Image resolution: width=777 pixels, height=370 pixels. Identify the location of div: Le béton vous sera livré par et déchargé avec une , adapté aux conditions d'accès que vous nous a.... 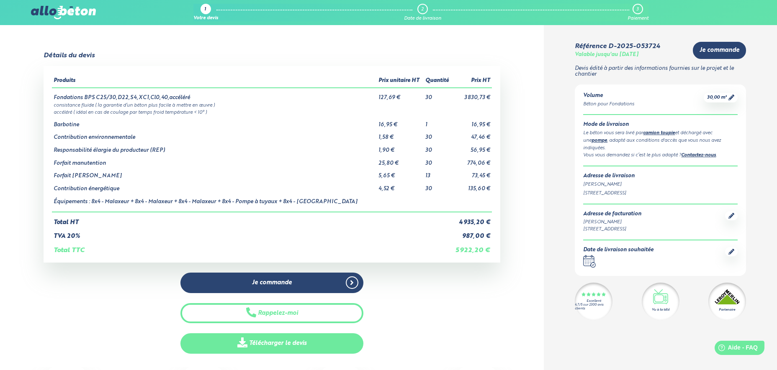
(660, 141).